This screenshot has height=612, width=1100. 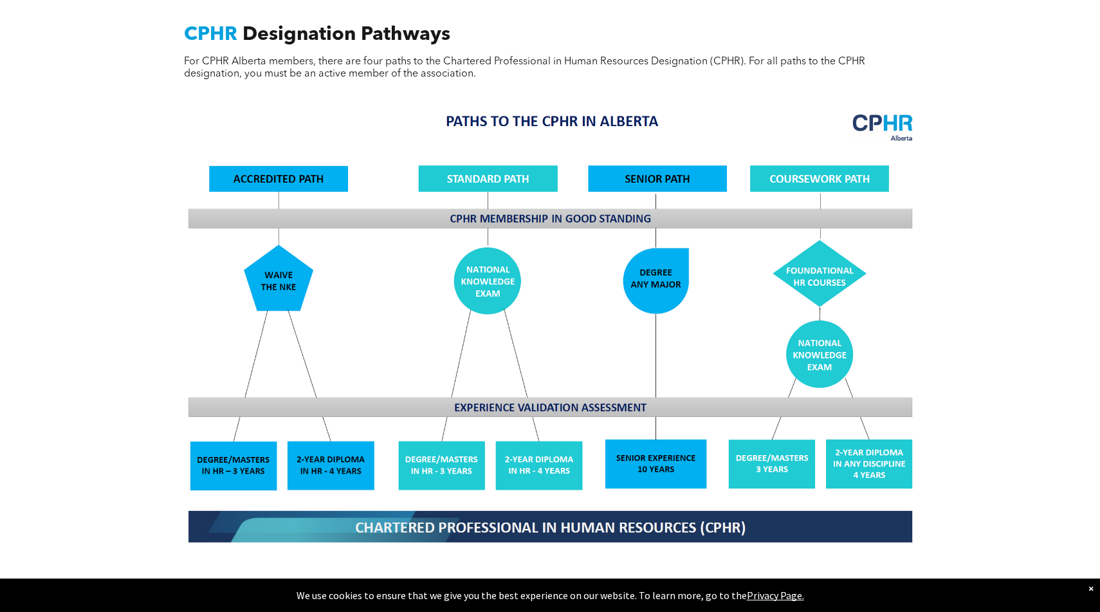 What do you see at coordinates (1091, 588) in the screenshot?
I see `div: Dismiss notification` at bounding box center [1091, 588].